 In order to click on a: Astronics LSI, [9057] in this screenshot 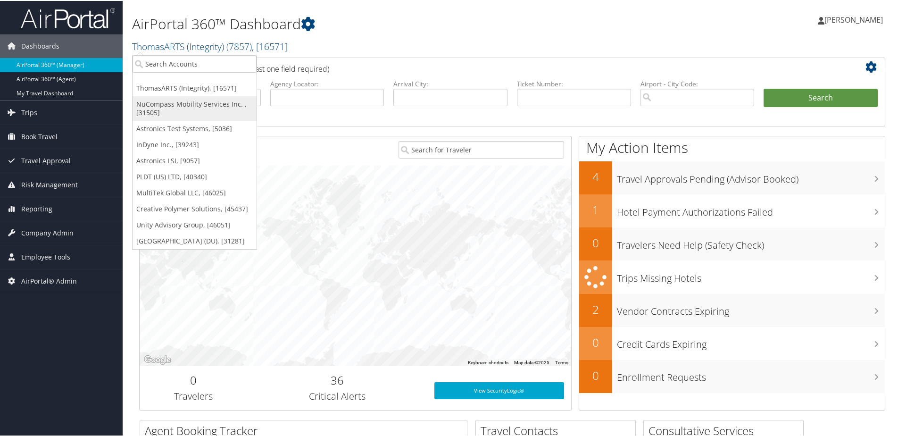, I will do `click(194, 160)`.